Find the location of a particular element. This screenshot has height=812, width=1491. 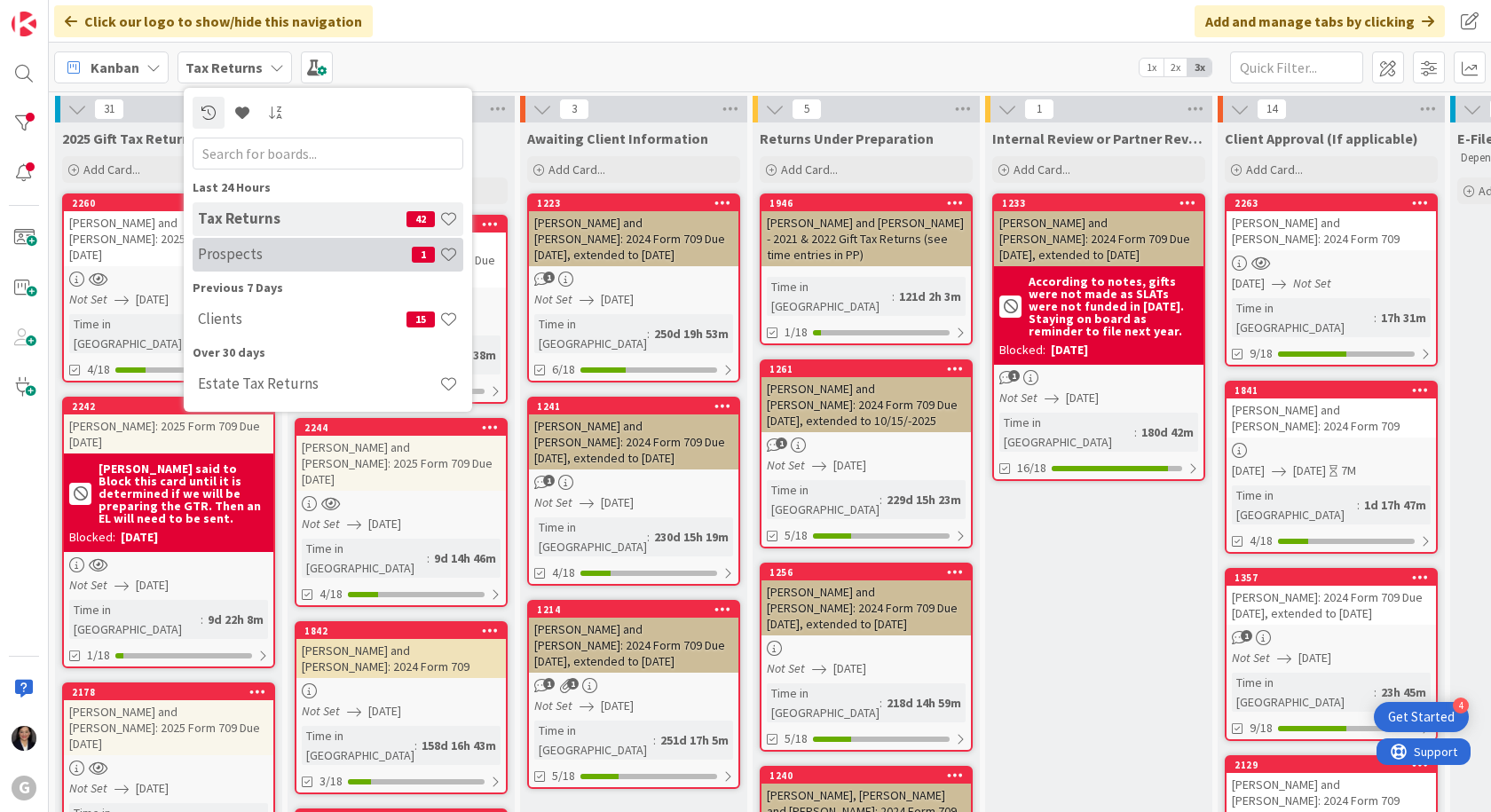

div: 1946 is located at coordinates (870, 203).